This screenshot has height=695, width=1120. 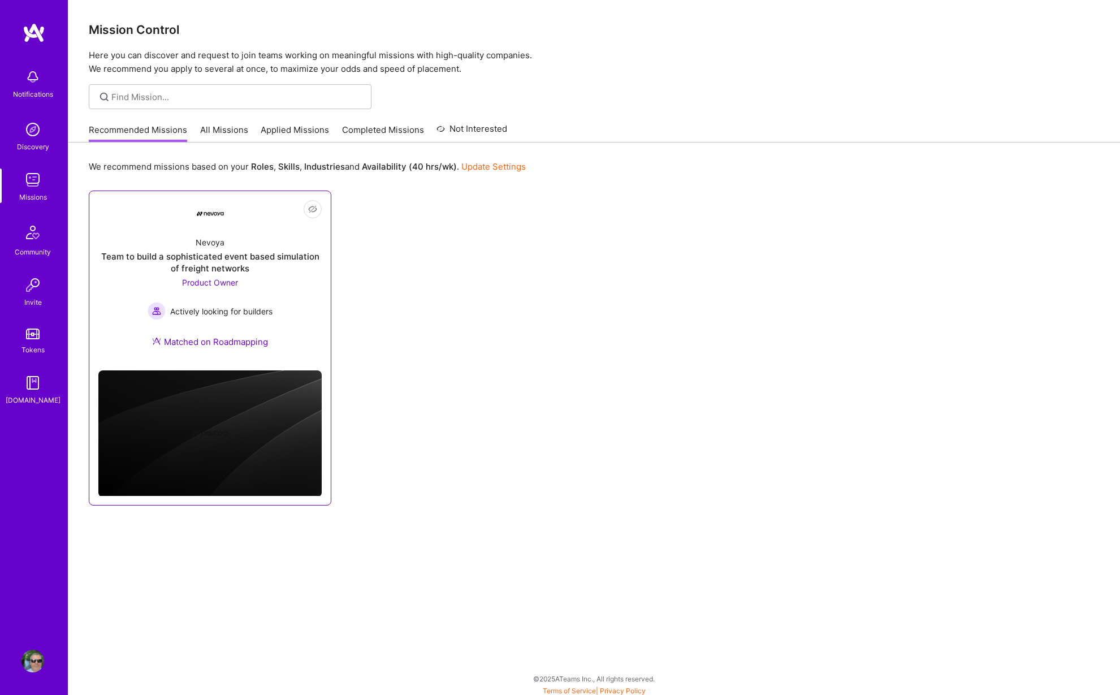 I want to click on img: cover, so click(x=210, y=433).